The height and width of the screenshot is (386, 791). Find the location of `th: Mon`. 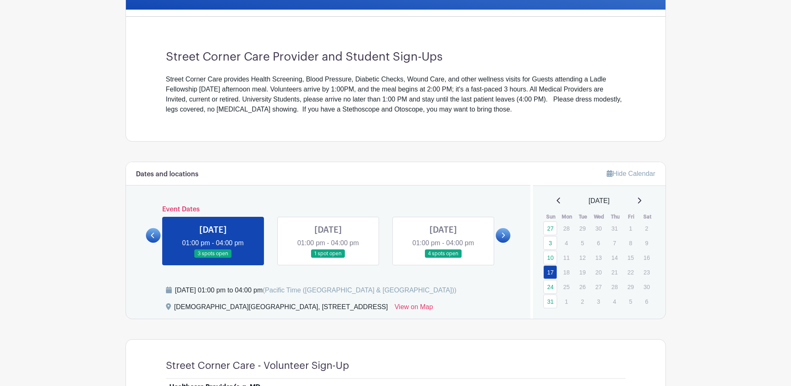

th: Mon is located at coordinates (567, 217).